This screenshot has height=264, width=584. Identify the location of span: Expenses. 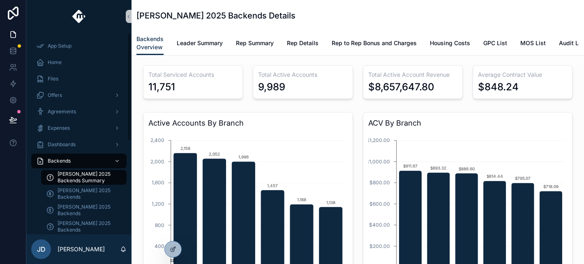
(59, 128).